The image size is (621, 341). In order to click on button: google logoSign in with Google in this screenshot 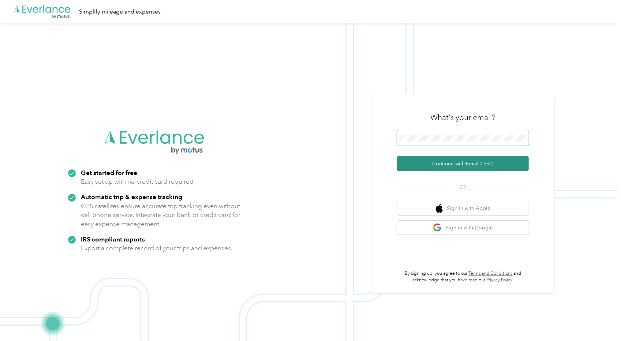, I will do `click(463, 228)`.